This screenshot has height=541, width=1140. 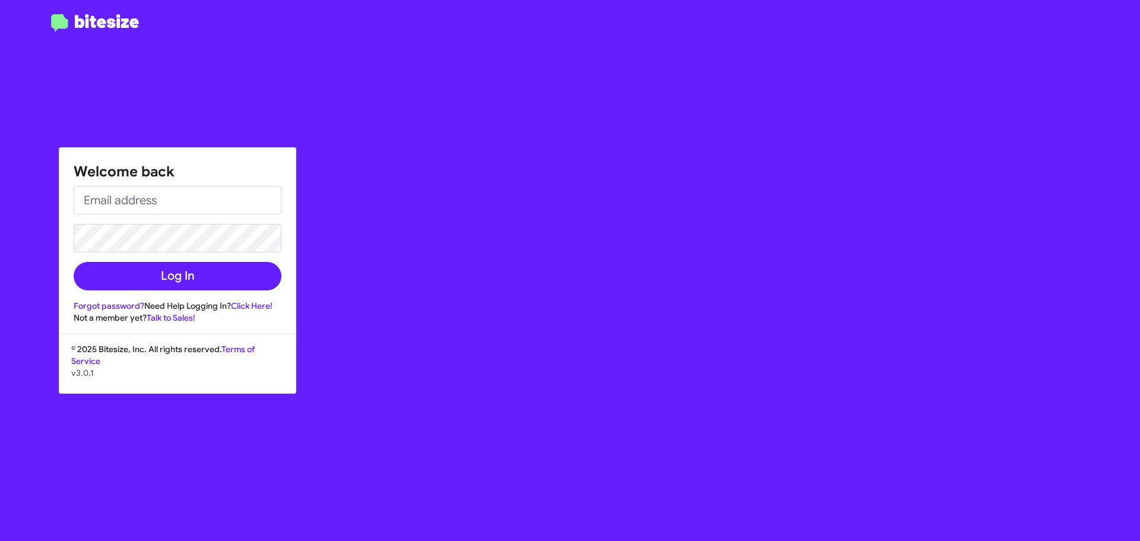 What do you see at coordinates (177, 172) in the screenshot?
I see `h1: Welcome back` at bounding box center [177, 172].